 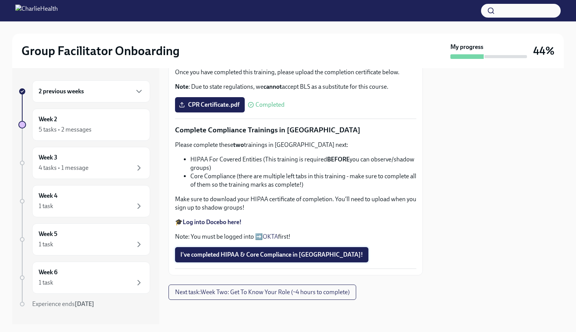 I want to click on h6: Week 2, so click(x=48, y=119).